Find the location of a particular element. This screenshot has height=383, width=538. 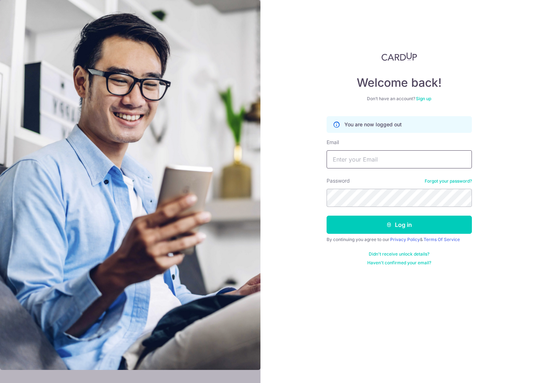

div: By continuing you agree to our & is located at coordinates (399, 240).